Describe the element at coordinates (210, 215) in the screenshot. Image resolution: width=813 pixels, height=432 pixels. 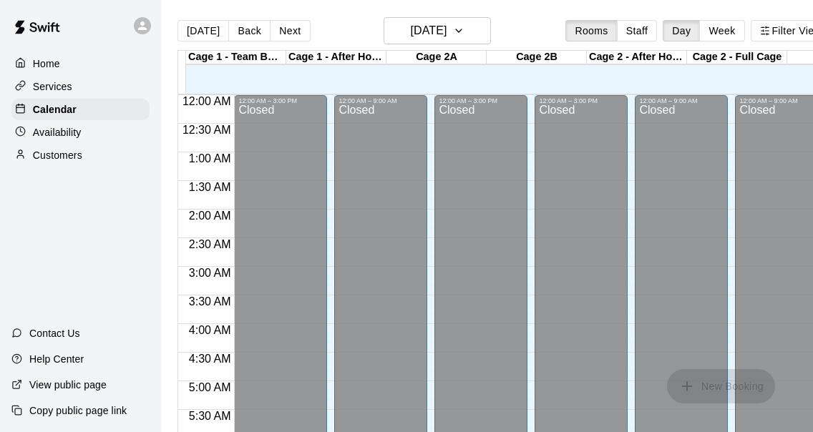
I see `span: 2:00 AM` at that location.